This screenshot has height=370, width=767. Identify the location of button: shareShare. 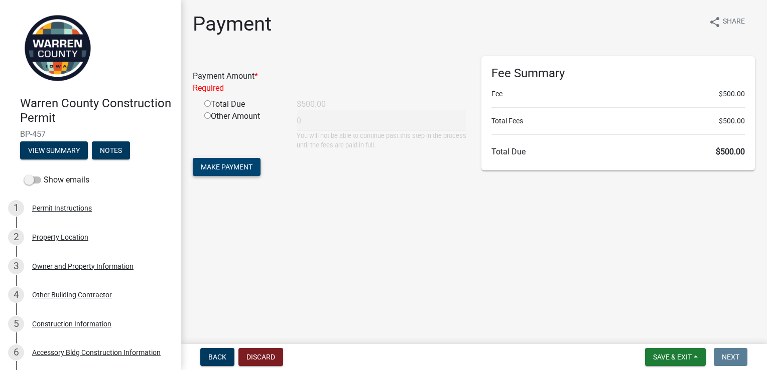
(726, 22).